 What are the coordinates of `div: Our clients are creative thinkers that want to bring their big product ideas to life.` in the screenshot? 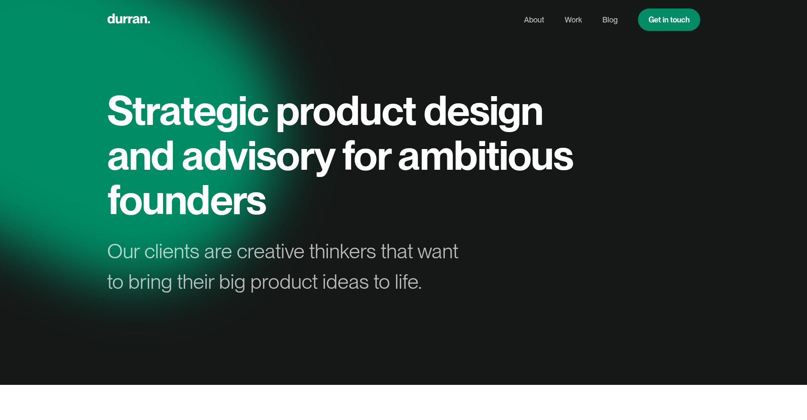 It's located at (290, 267).